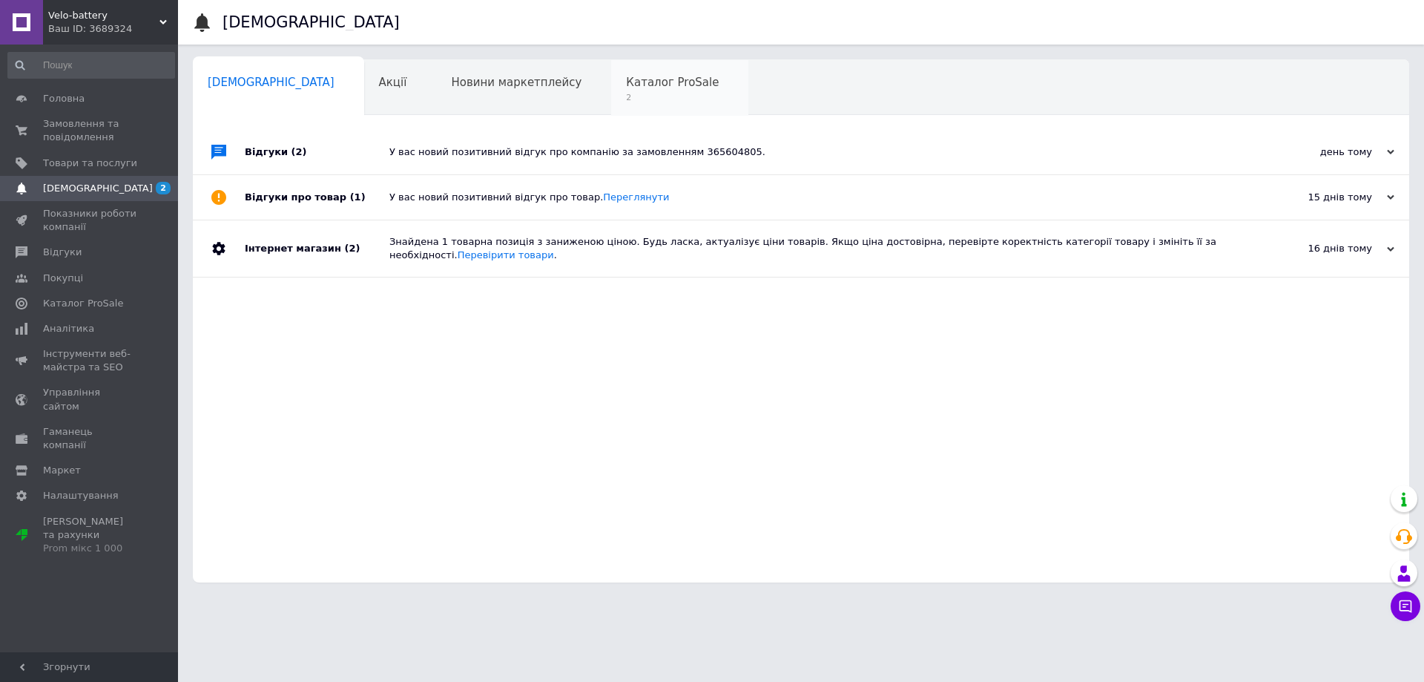 The image size is (1424, 682). What do you see at coordinates (90, 360) in the screenshot?
I see `span: Інструменти веб-майстра та SEO` at bounding box center [90, 360].